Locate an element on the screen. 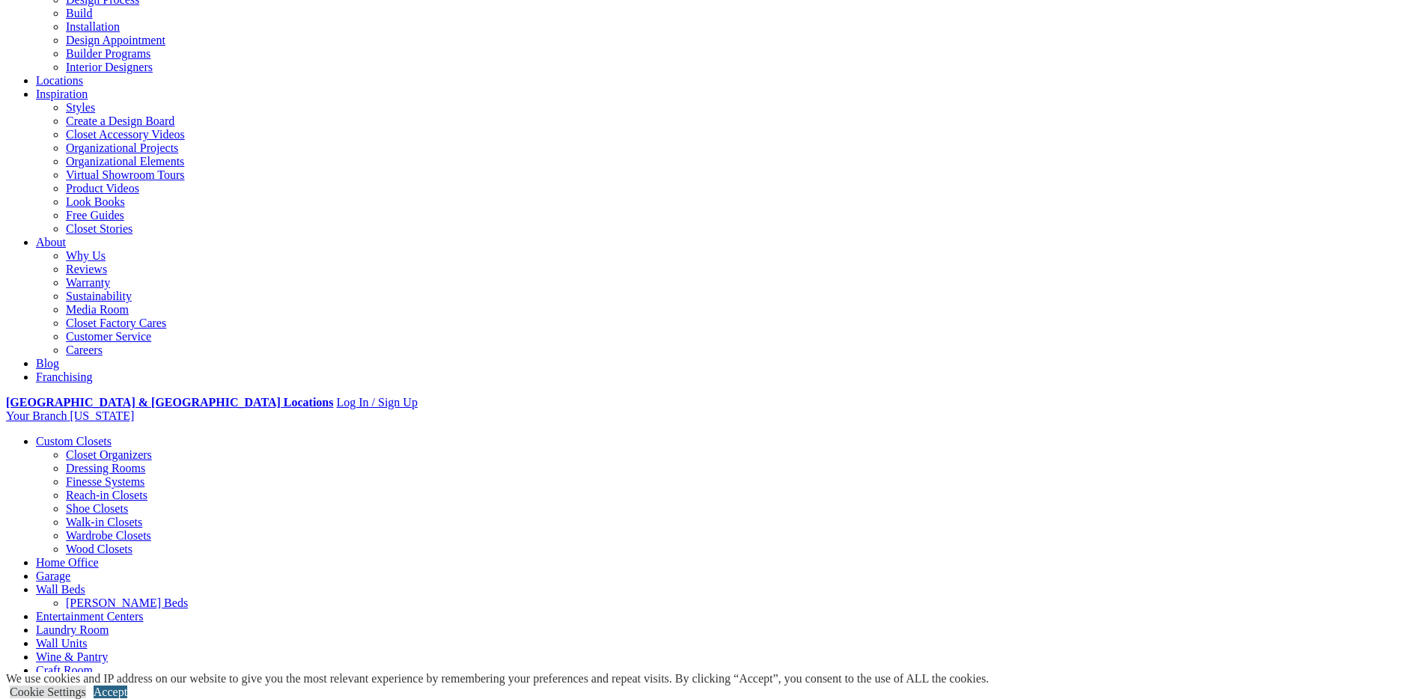  a: Log In / Sign Up is located at coordinates (377, 402).